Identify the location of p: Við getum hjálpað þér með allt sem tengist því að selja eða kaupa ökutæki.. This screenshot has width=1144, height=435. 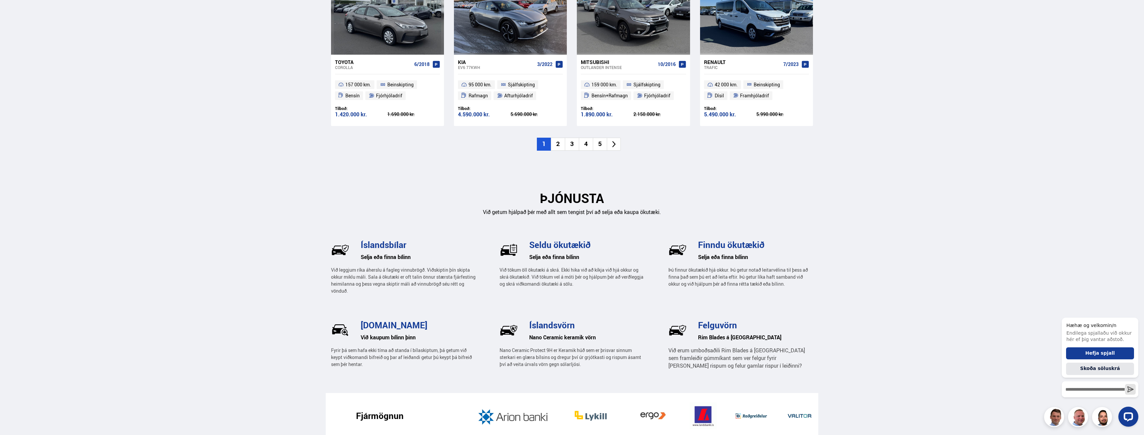
(572, 212).